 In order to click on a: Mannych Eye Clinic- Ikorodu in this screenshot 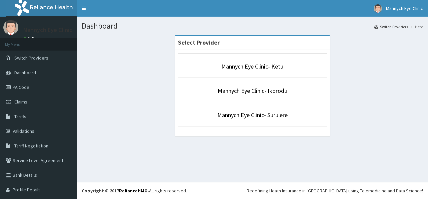, I will do `click(252, 91)`.